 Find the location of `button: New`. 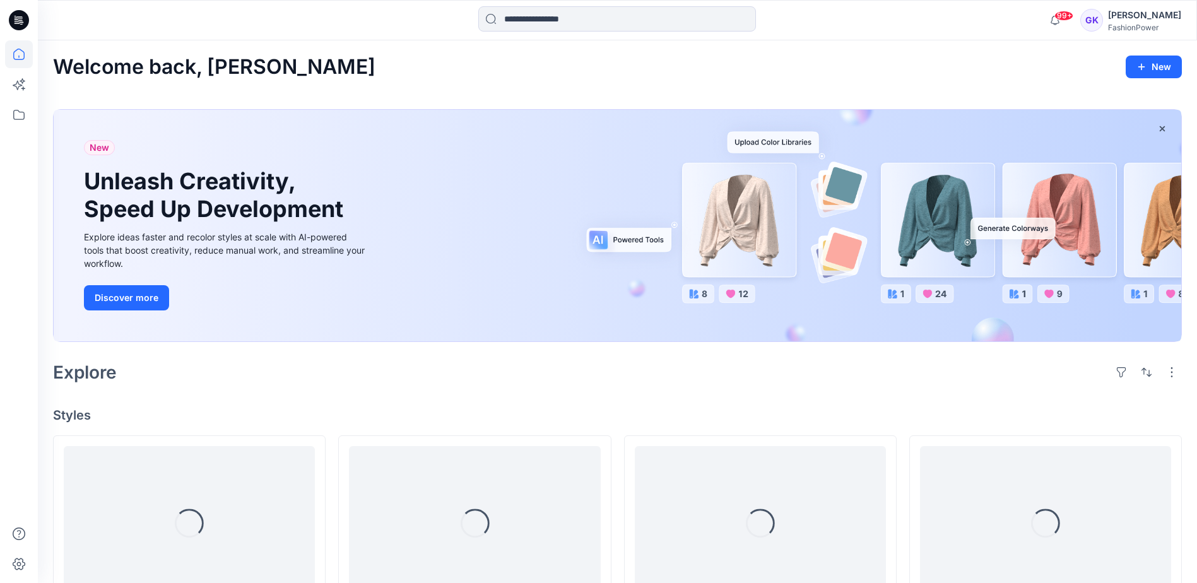

button: New is located at coordinates (1153, 67).